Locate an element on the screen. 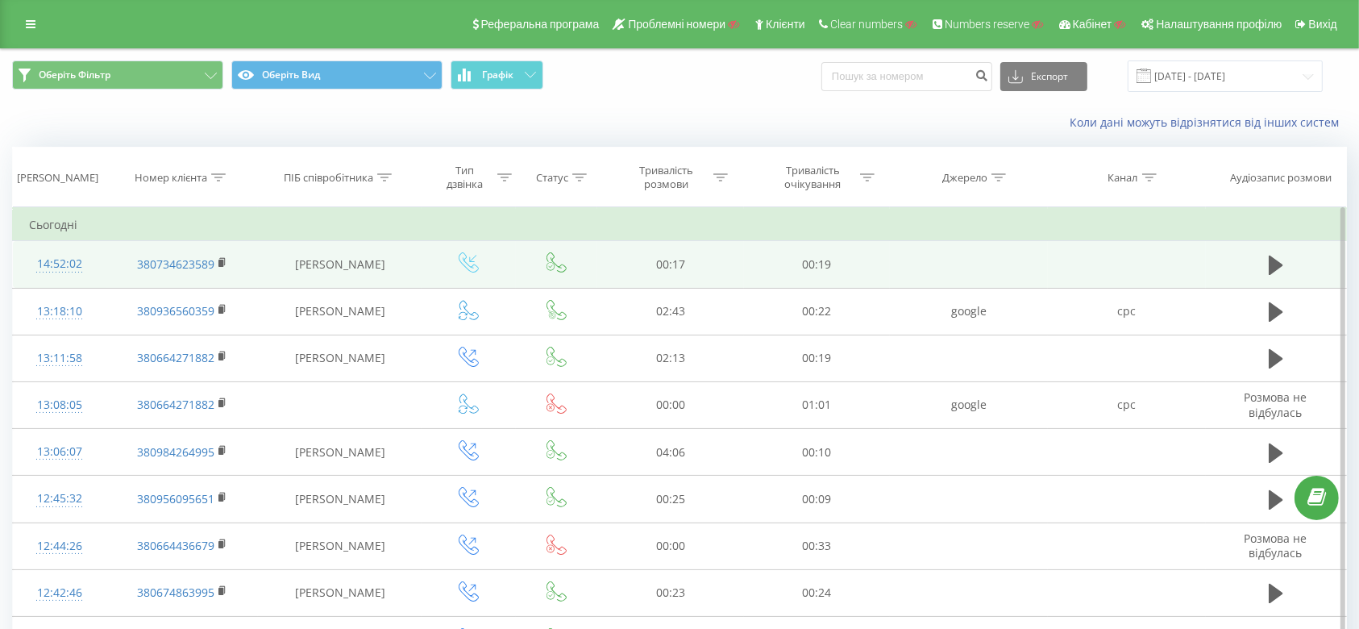 The image size is (1359, 629). span: Вихід is located at coordinates (1323, 24).